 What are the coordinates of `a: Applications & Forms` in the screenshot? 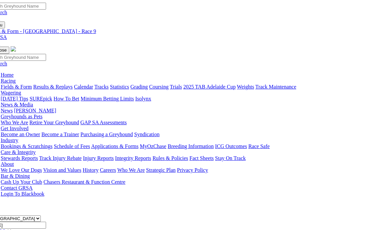 It's located at (115, 146).